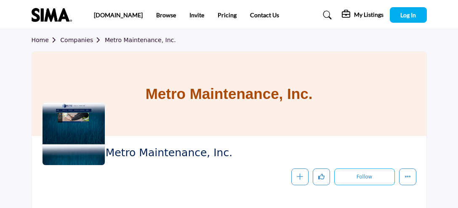 This screenshot has width=458, height=208. Describe the element at coordinates (227, 15) in the screenshot. I see `a: Pricing` at that location.